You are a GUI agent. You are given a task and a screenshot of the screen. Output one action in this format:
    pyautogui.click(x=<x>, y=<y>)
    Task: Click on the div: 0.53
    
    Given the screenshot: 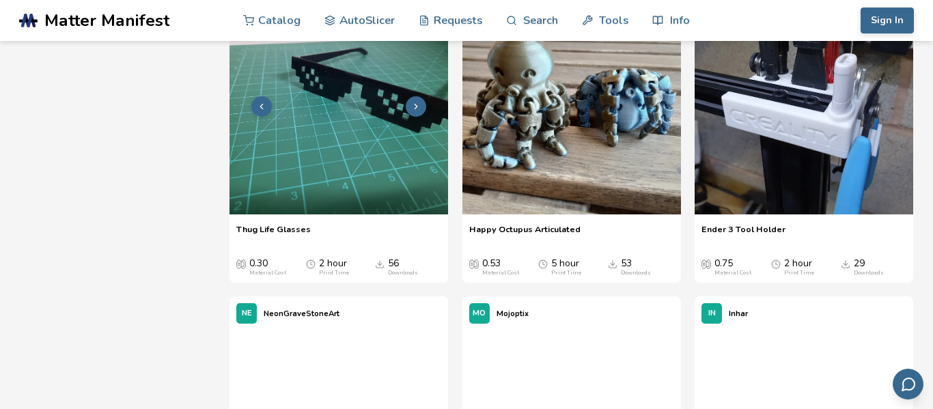 What is the action you would take?
    pyautogui.click(x=501, y=267)
    